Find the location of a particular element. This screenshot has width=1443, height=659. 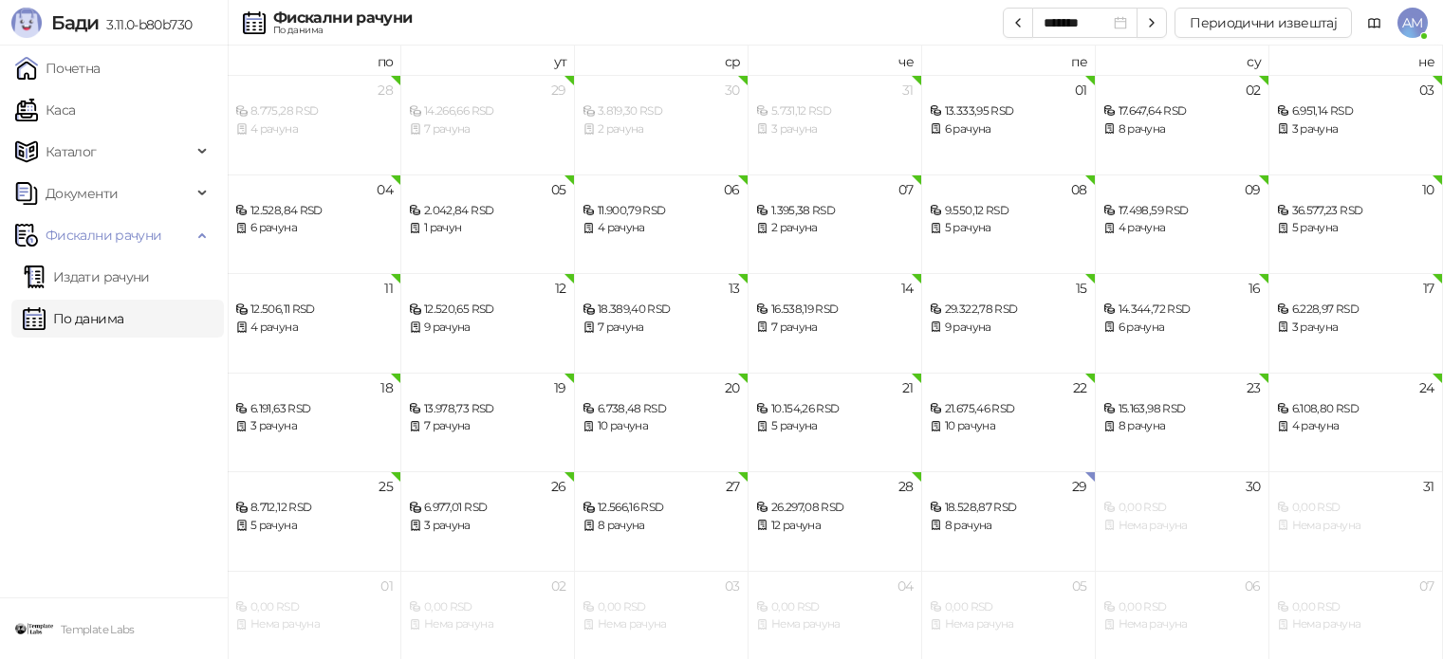

td: 2025-08-02 is located at coordinates (1182, 124).